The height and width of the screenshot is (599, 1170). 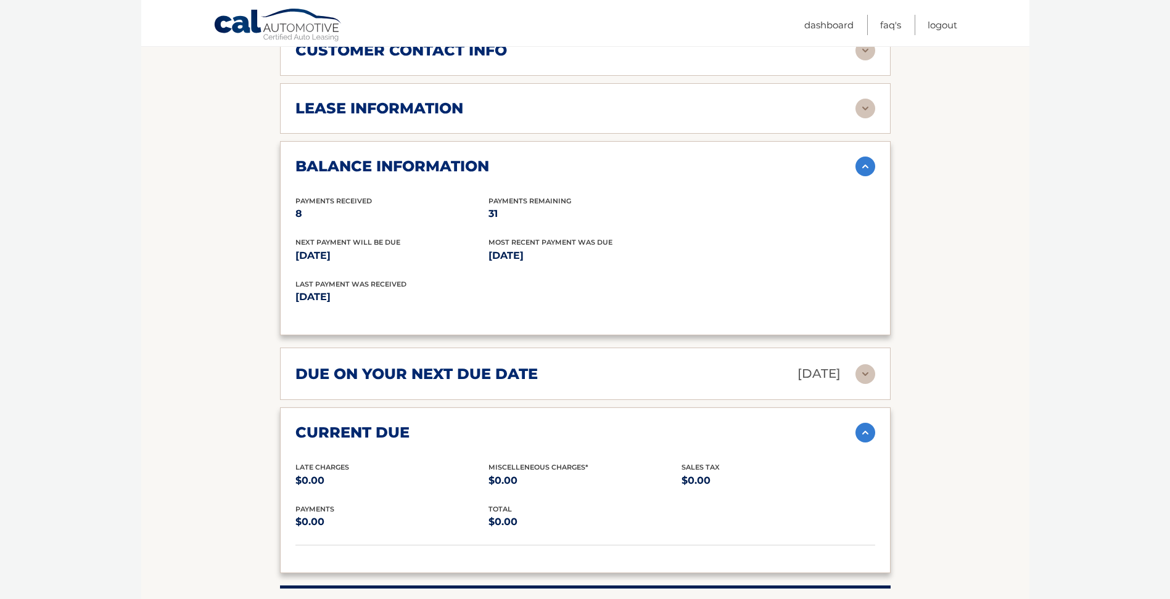 I want to click on span: Miscelleneous Charges*, so click(x=538, y=467).